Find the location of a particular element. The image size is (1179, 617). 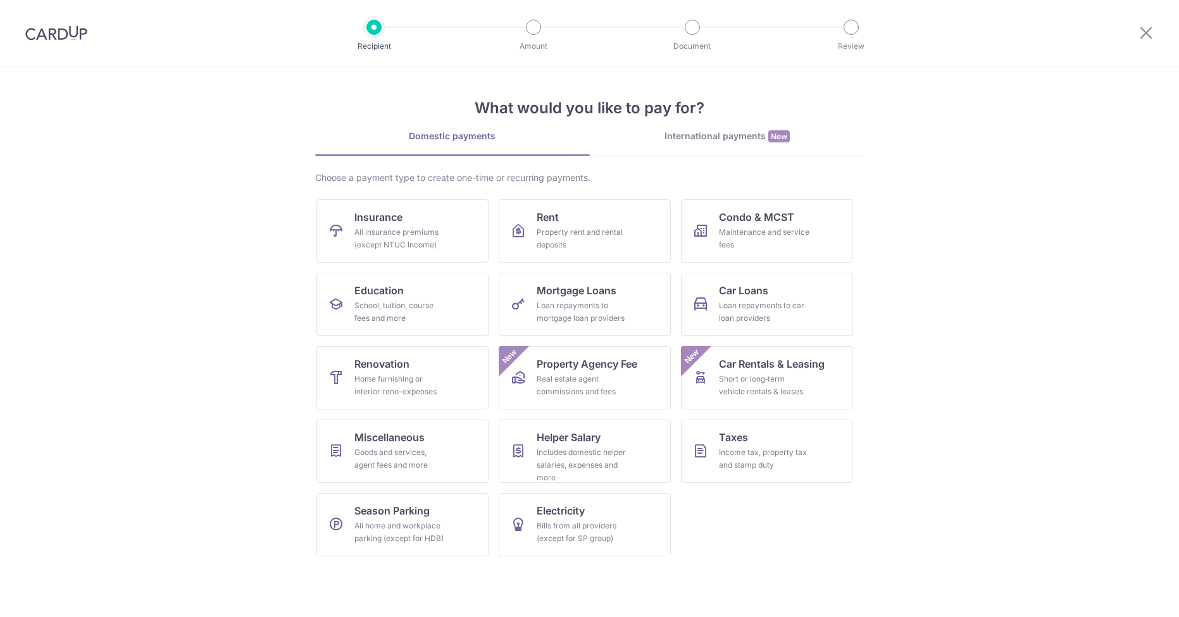

div: Domestic payments is located at coordinates (452, 136).